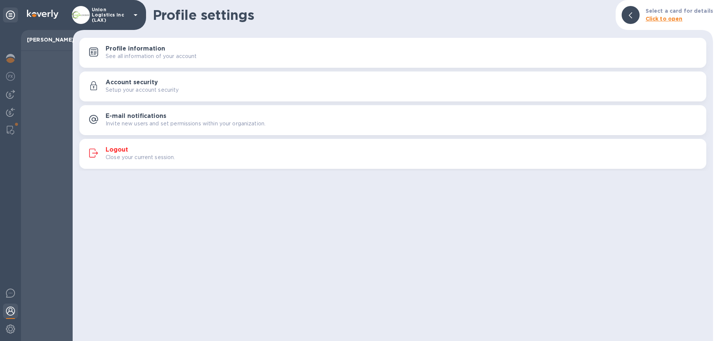 This screenshot has width=719, height=341. Describe the element at coordinates (43, 14) in the screenshot. I see `img: Logo` at that location.